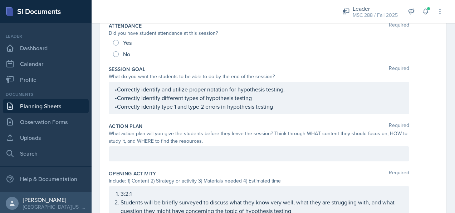  Describe the element at coordinates (46, 79) in the screenshot. I see `a: Profile` at that location.